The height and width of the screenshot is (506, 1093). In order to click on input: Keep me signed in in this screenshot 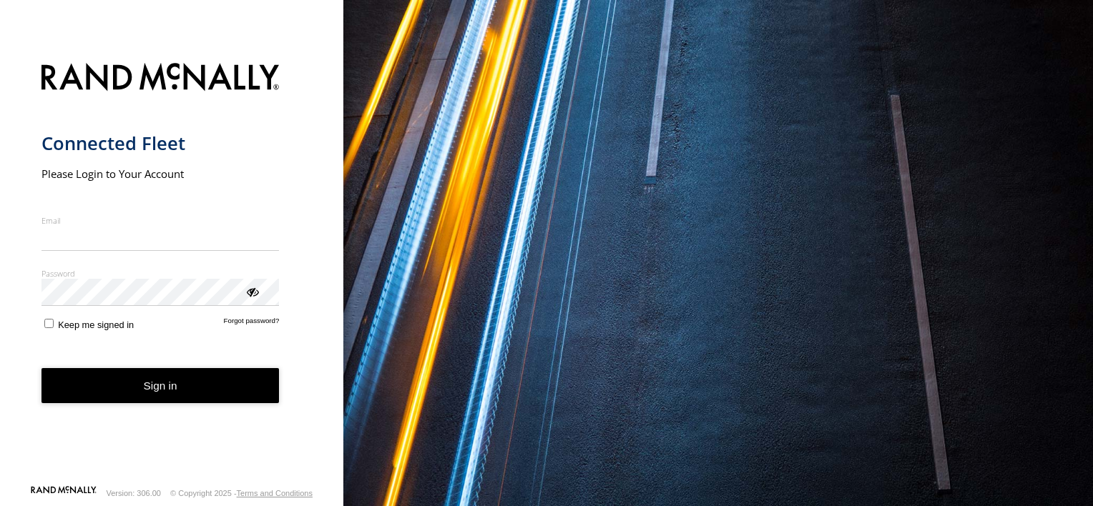, I will do `click(49, 323)`.